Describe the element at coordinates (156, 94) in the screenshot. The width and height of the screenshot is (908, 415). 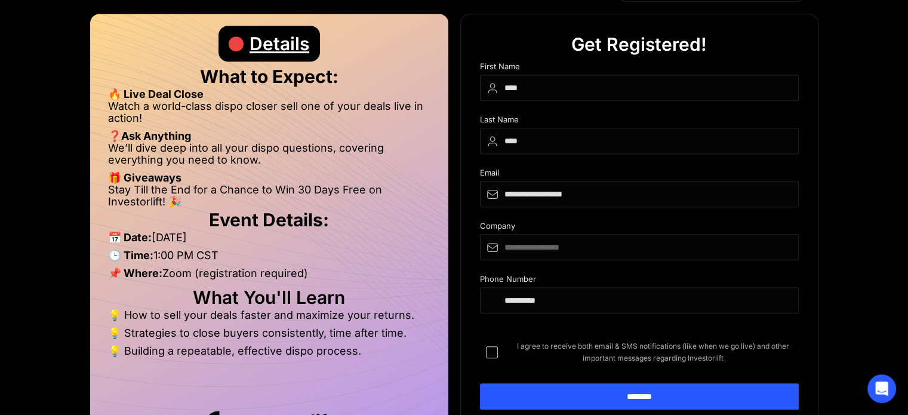
I see `strong: 🔥 Live Deal Close` at that location.